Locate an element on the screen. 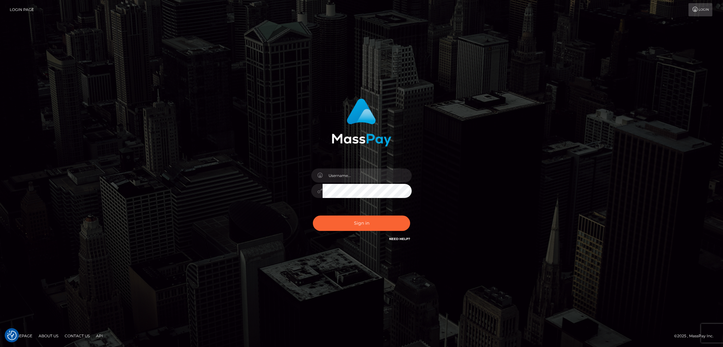 The image size is (723, 347). img: Revisit consent button is located at coordinates (12, 335).